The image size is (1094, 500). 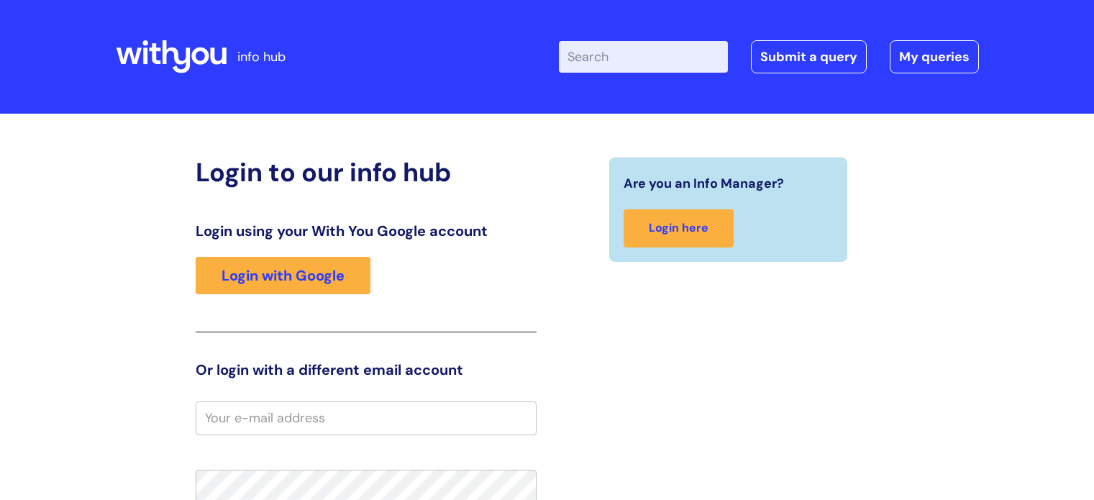 What do you see at coordinates (261, 57) in the screenshot?
I see `p: info hub` at bounding box center [261, 57].